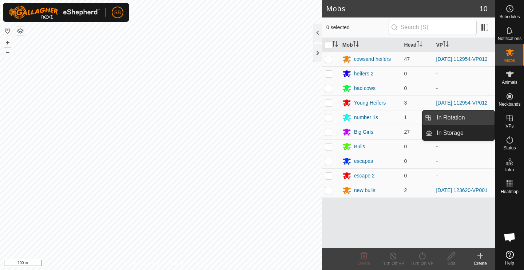 This screenshot has width=524, height=270. I want to click on div: Bulls, so click(360, 146).